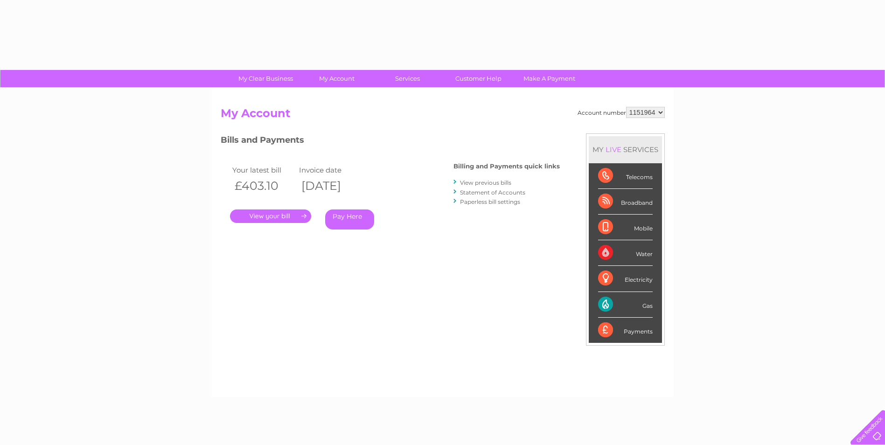  Describe the element at coordinates (625, 176) in the screenshot. I see `div: Telecoms` at that location.